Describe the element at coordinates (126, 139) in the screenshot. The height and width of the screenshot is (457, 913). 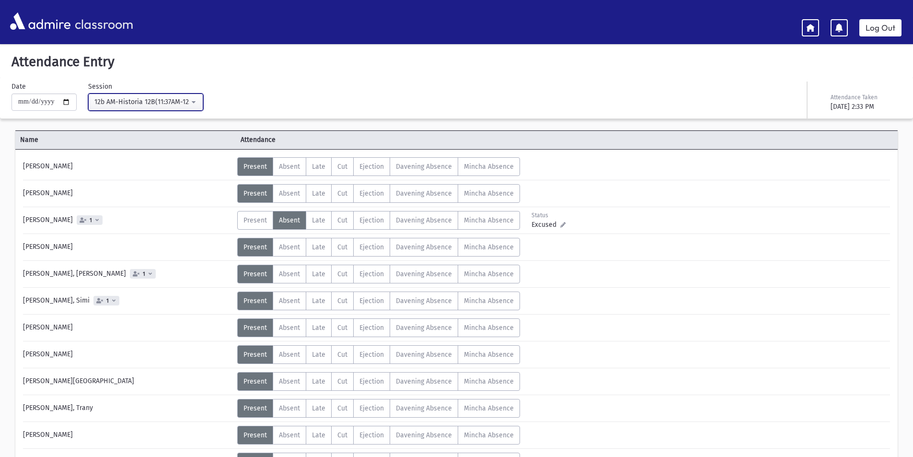
I see `span: Name` at that location.